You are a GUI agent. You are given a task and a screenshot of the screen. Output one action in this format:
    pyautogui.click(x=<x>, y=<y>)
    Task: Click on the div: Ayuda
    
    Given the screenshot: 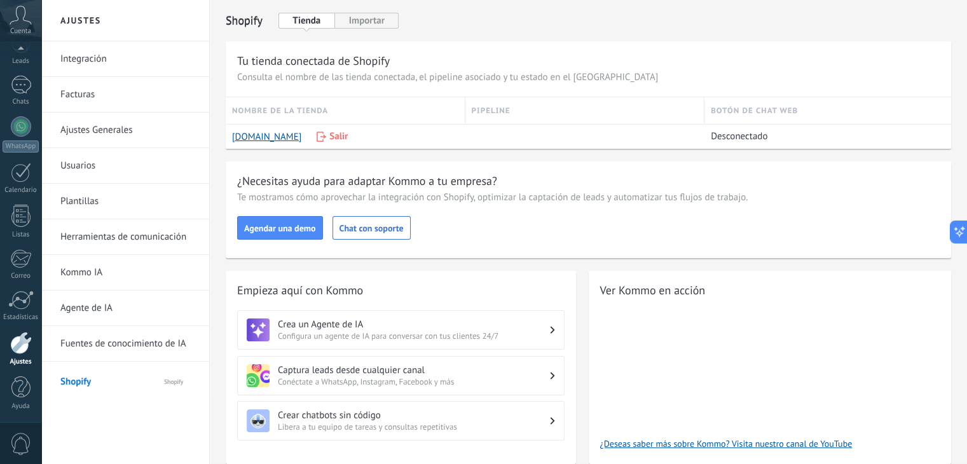 What is the action you would take?
    pyautogui.click(x=21, y=406)
    